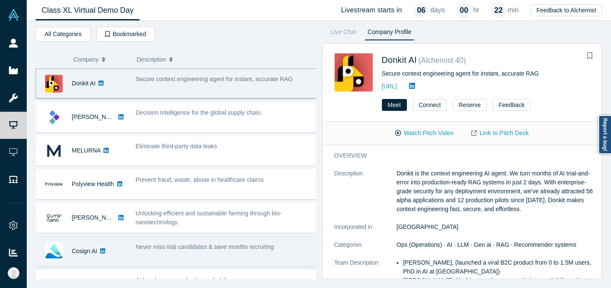 The width and height of the screenshot is (611, 288). Describe the element at coordinates (487, 245) in the screenshot. I see `span: Ops (Operations) · AI · LLM · Gen ai · RAG · Recommender systems` at that location.